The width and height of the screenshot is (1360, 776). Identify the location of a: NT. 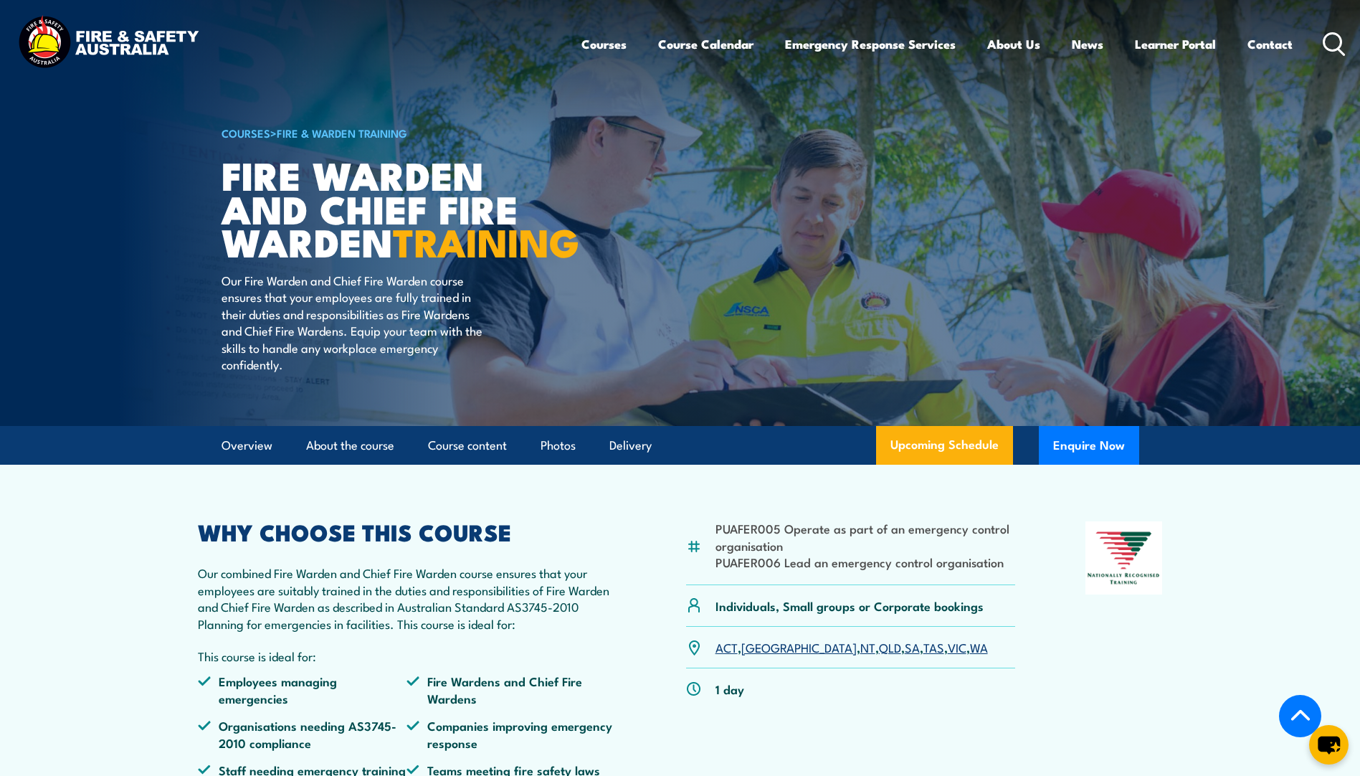
(868, 647).